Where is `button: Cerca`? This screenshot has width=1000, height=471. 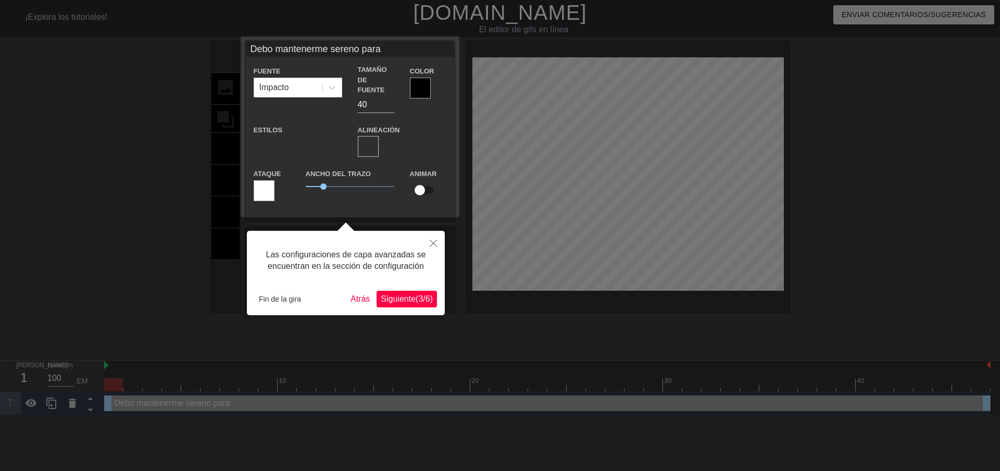
button: Cerca is located at coordinates (433, 243).